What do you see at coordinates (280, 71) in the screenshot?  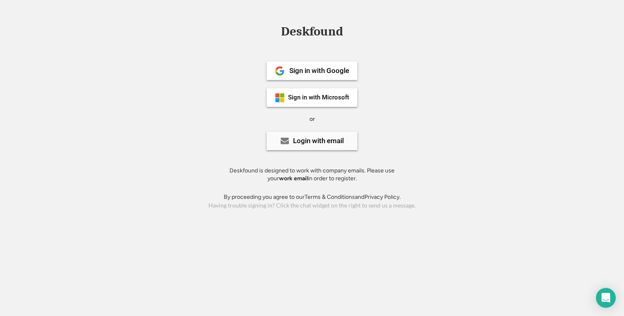 I see `img: 1024px-Google__G__Logo.svg.png` at bounding box center [280, 71].